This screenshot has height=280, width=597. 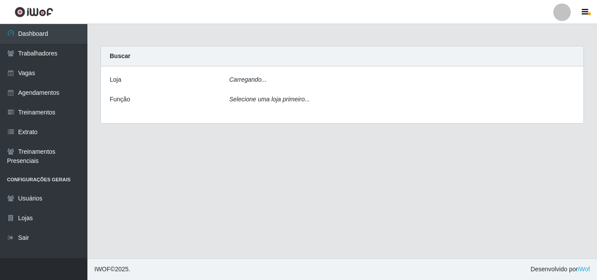 What do you see at coordinates (115, 80) in the screenshot?
I see `label: Loja` at bounding box center [115, 80].